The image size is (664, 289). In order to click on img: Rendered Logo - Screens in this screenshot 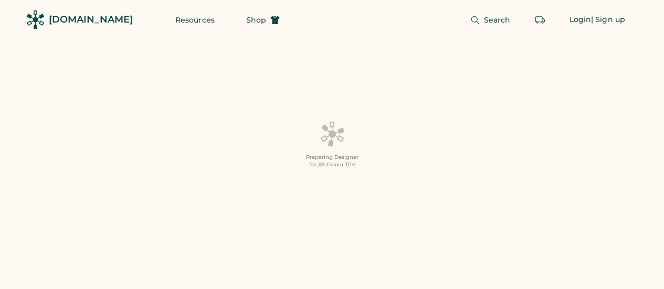, I will do `click(35, 19)`.